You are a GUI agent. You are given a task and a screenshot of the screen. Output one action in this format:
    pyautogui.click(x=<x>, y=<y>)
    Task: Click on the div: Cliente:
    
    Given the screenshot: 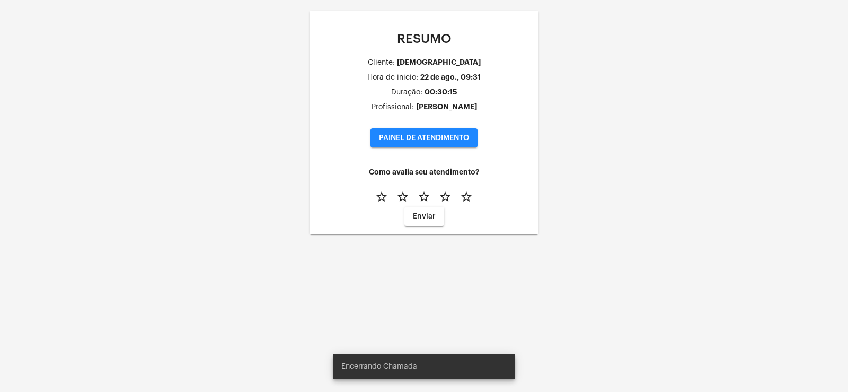 What is the action you would take?
    pyautogui.click(x=381, y=63)
    